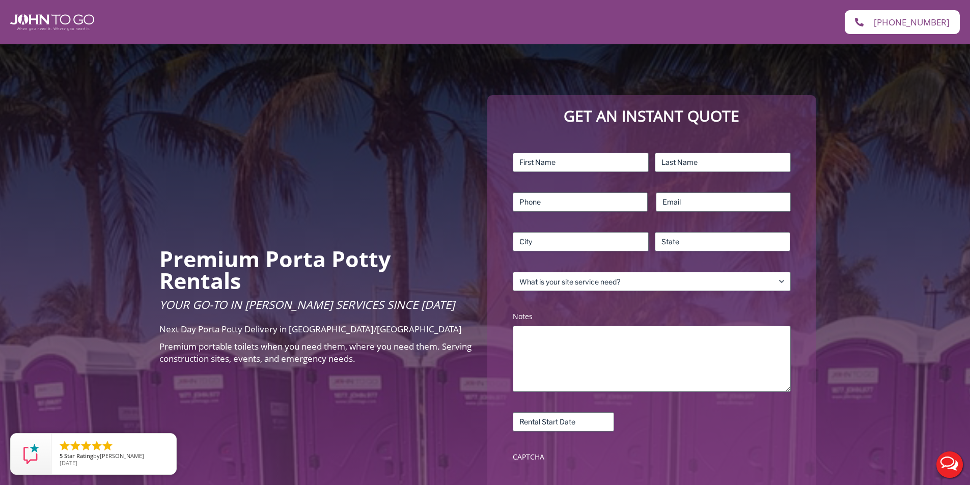 This screenshot has height=485, width=970. I want to click on label: CAPTCHA, so click(651, 457).